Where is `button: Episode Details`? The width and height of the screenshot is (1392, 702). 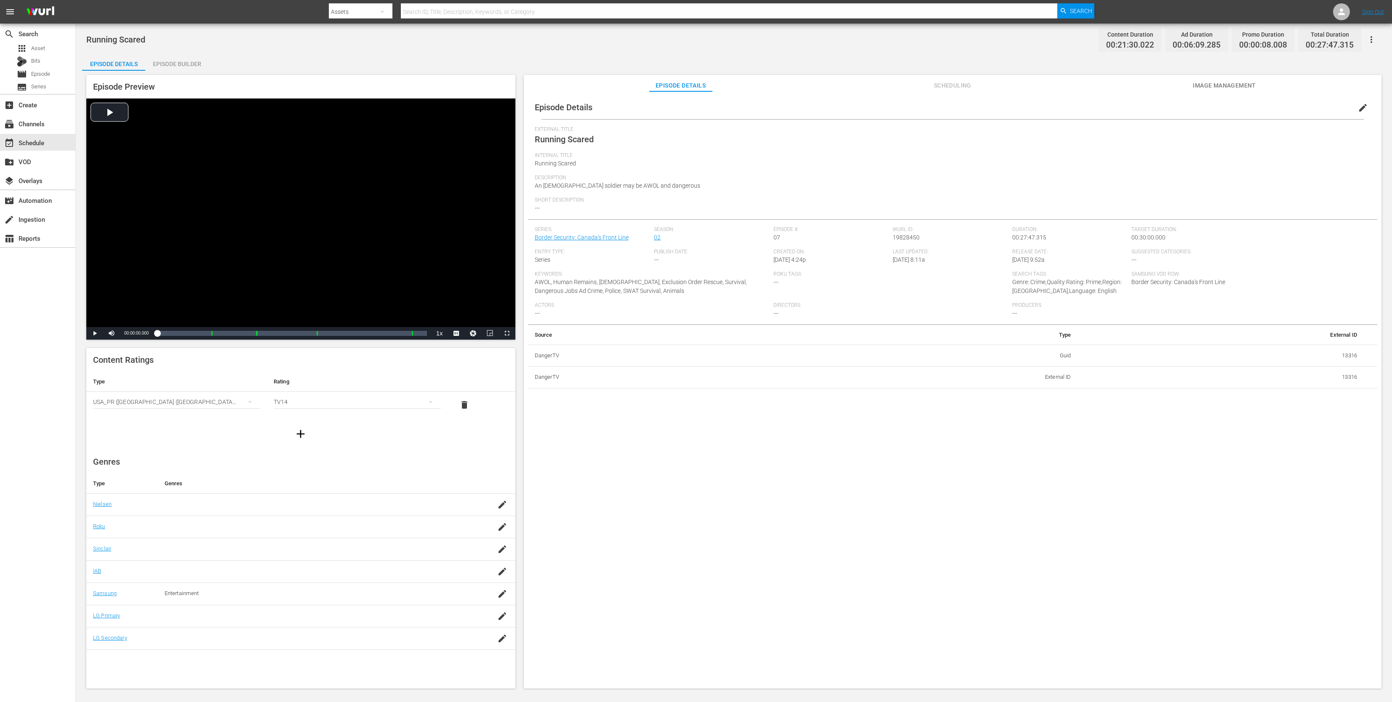 button: Episode Details is located at coordinates (114, 62).